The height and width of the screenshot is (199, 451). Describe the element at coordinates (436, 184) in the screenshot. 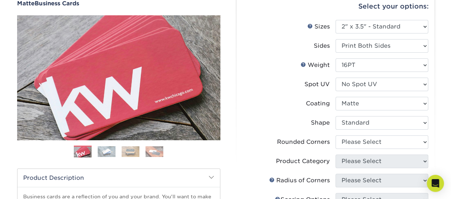

I see `div: Open Intercom Messenger` at that location.